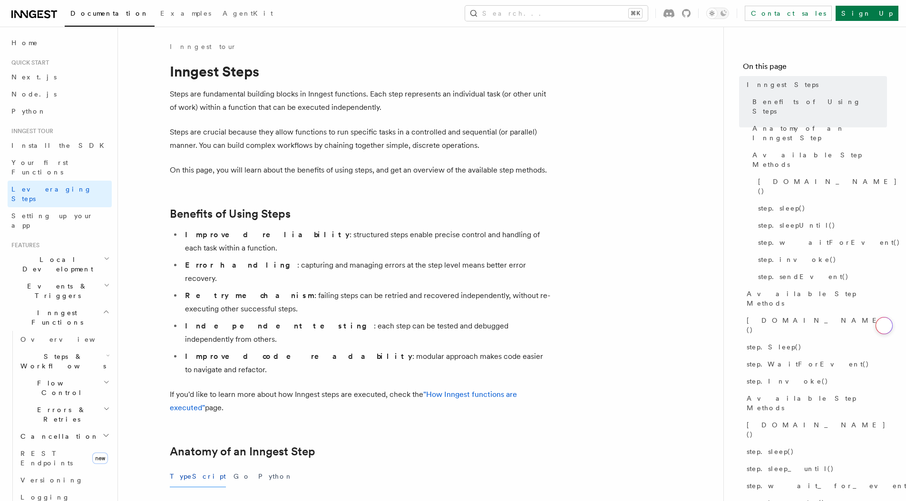 The image size is (906, 501). I want to click on span: new, so click(100, 458).